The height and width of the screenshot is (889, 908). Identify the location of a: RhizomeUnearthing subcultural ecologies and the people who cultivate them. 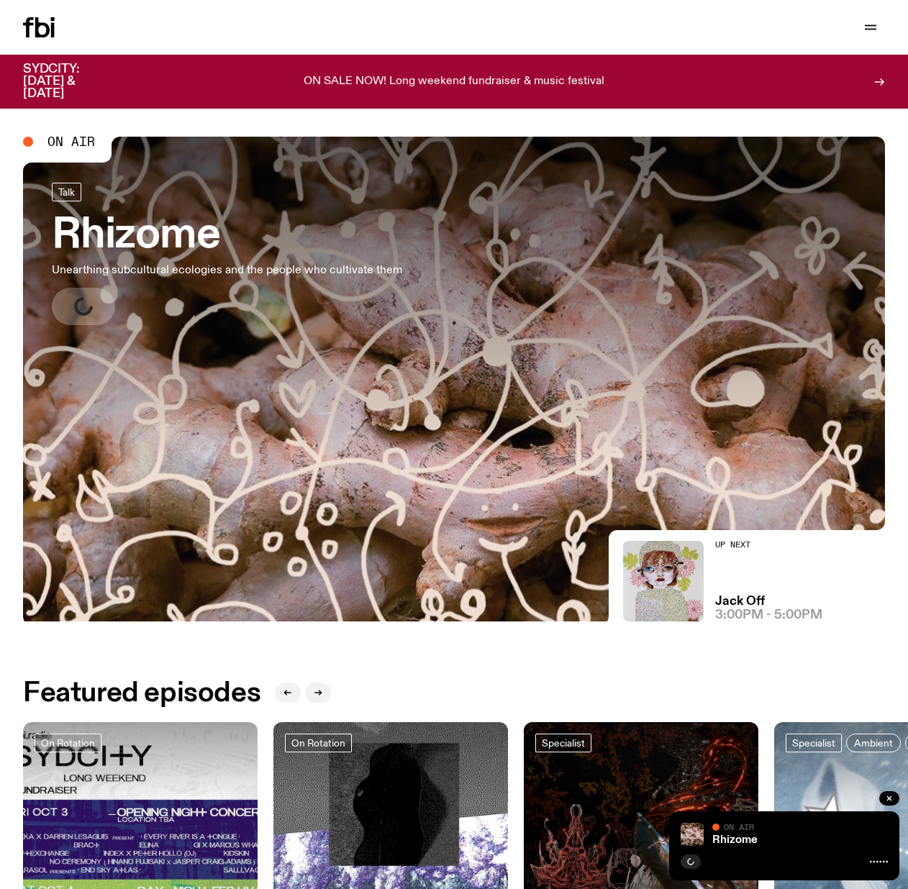
(227, 254).